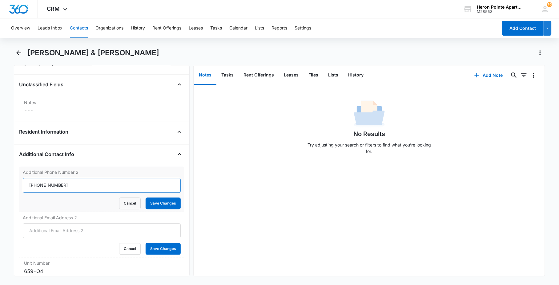 The image size is (559, 285). What do you see at coordinates (109, 28) in the screenshot?
I see `button: Organizations` at bounding box center [109, 28].